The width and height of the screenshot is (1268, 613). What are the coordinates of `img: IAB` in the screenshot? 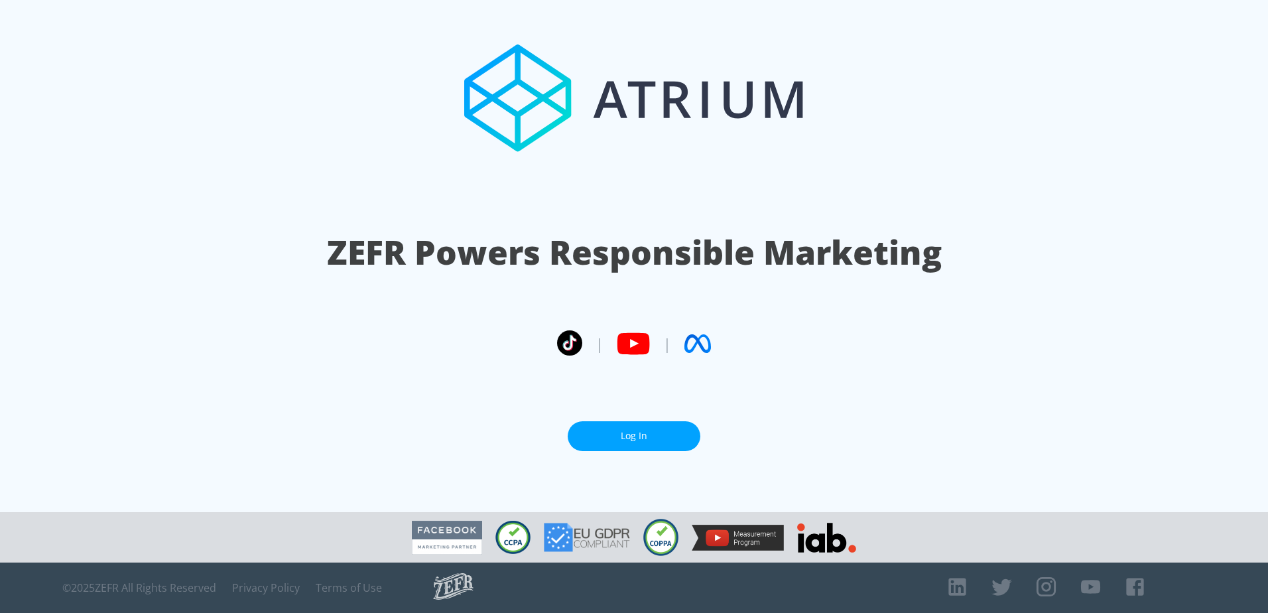 It's located at (826, 537).